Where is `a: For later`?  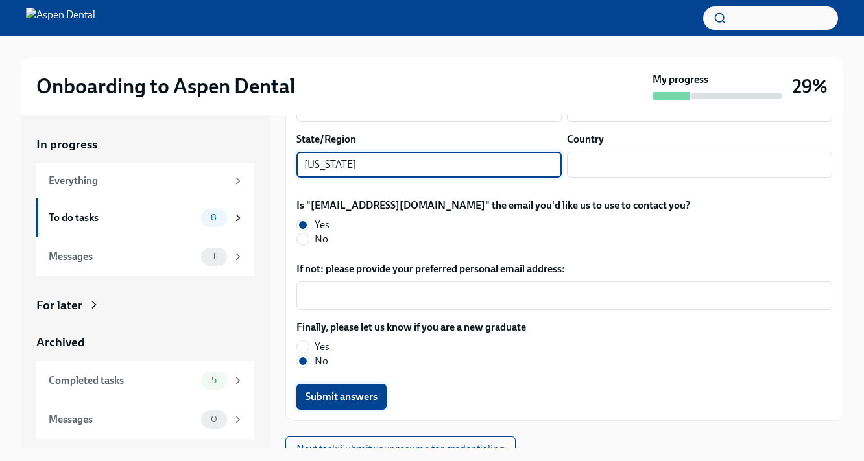 a: For later is located at coordinates (145, 305).